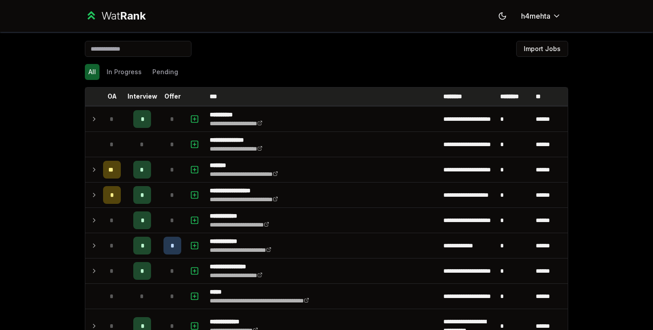 The image size is (653, 330). Describe the element at coordinates (165, 72) in the screenshot. I see `button: Pending` at that location.